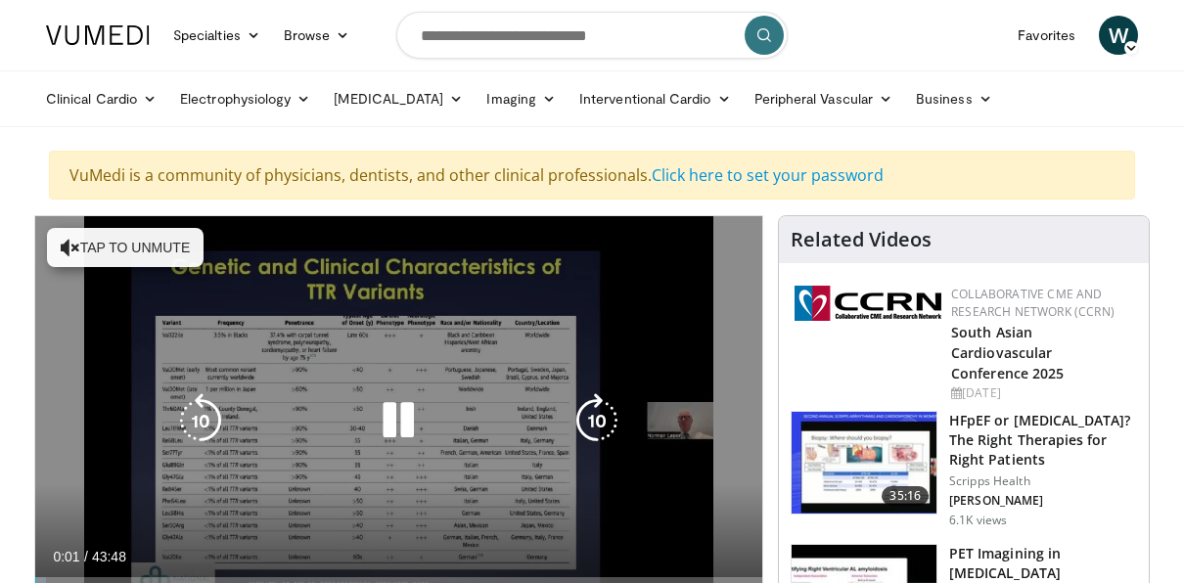 The image size is (1184, 583). I want to click on input: Search topics, interventions, so click(592, 35).